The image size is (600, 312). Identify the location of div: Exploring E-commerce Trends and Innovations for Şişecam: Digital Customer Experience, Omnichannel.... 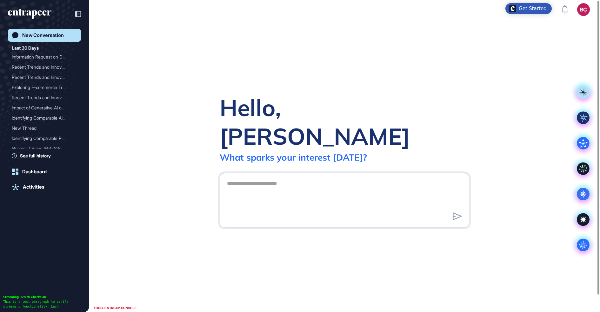
(44, 87).